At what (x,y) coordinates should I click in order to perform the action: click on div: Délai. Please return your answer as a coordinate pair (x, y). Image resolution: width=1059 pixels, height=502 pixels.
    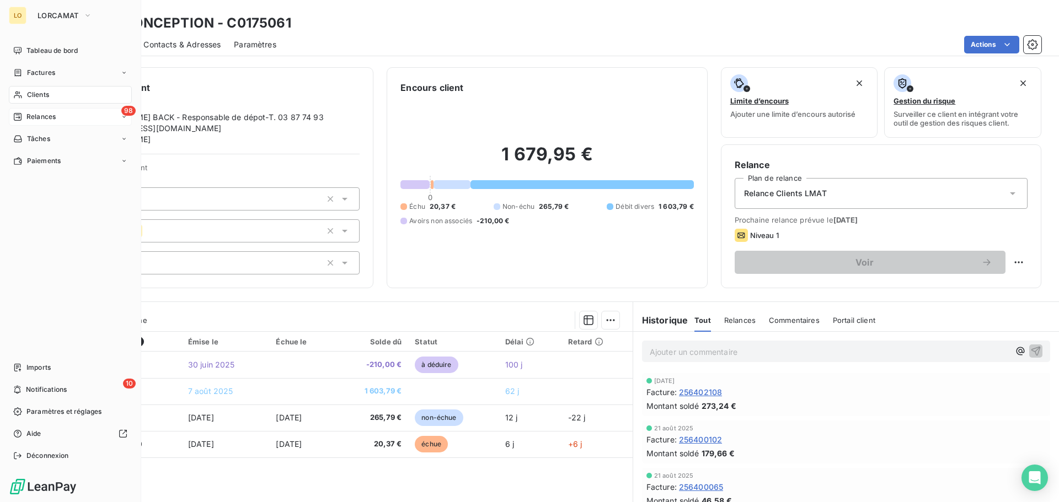
    Looking at the image, I should click on (530, 342).